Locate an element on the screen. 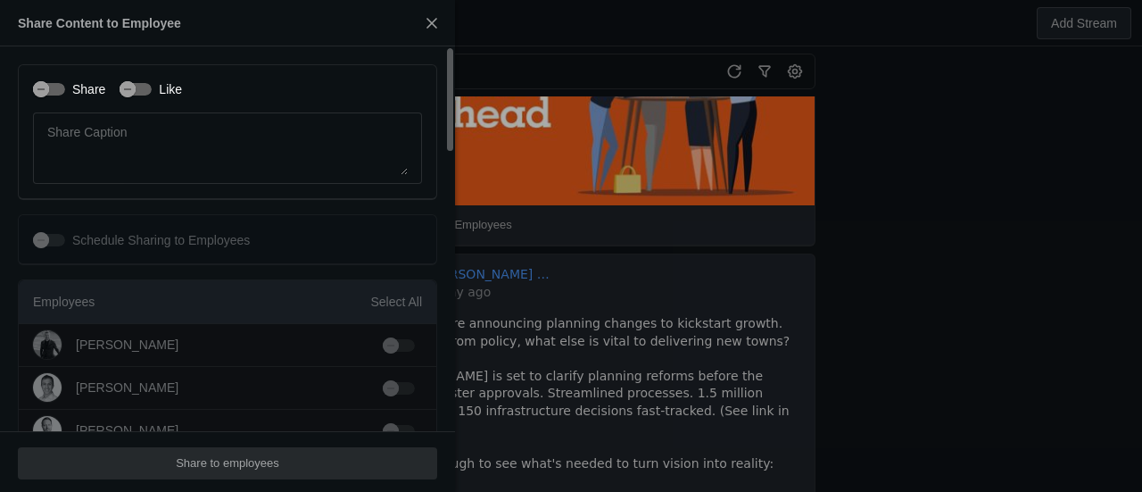 The height and width of the screenshot is (492, 1142). label: Share is located at coordinates (85, 89).